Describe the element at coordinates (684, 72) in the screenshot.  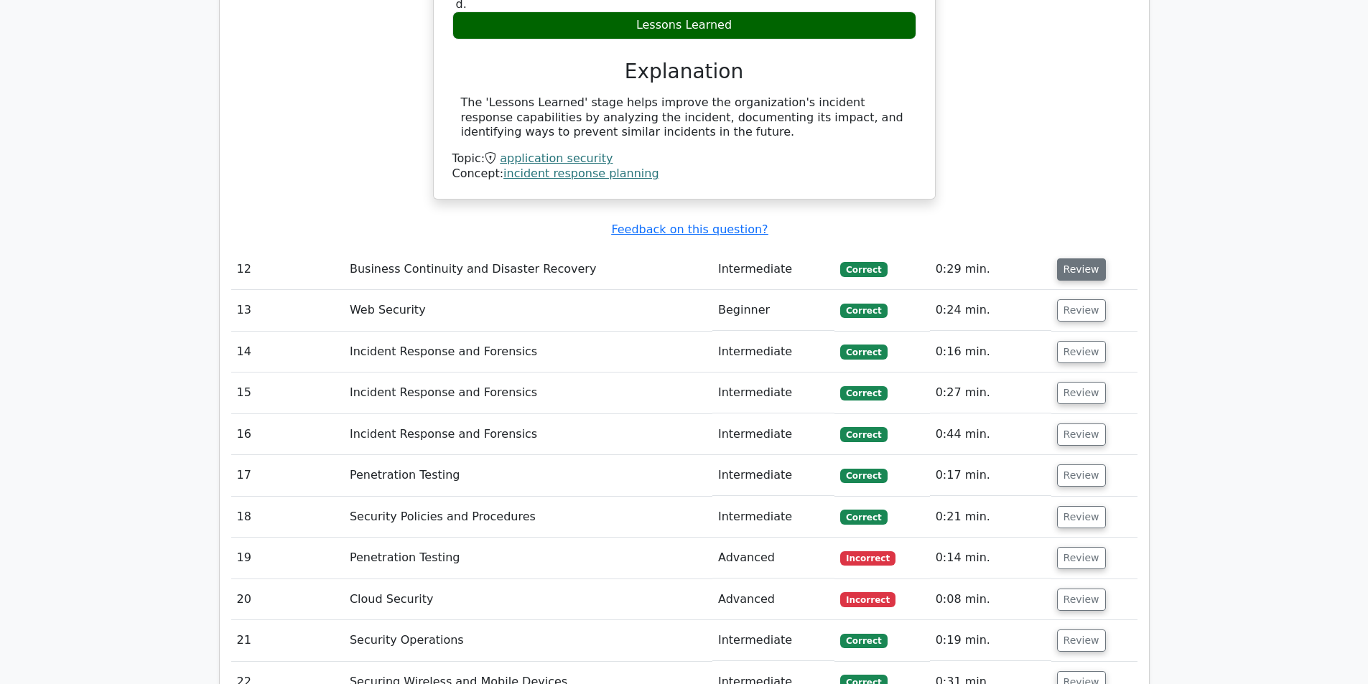
I see `h3: Explanation` at that location.